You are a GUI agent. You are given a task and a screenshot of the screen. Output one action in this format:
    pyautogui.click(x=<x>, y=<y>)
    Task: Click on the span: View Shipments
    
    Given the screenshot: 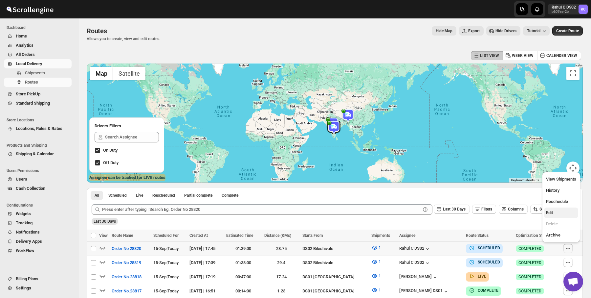 What is the action you would take?
    pyautogui.click(x=561, y=179)
    